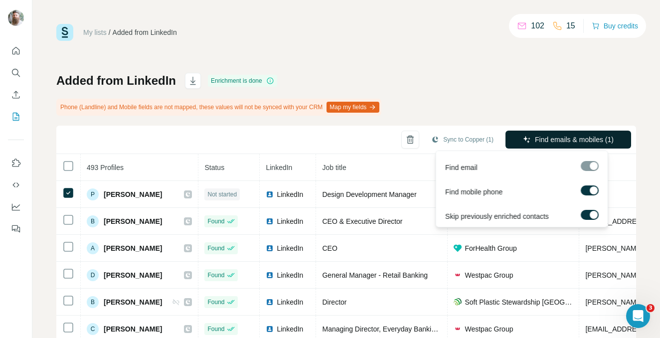 Image resolution: width=660 pixels, height=338 pixels. What do you see at coordinates (16, 163) in the screenshot?
I see `button: Use Surfe on LinkedIn` at bounding box center [16, 163].